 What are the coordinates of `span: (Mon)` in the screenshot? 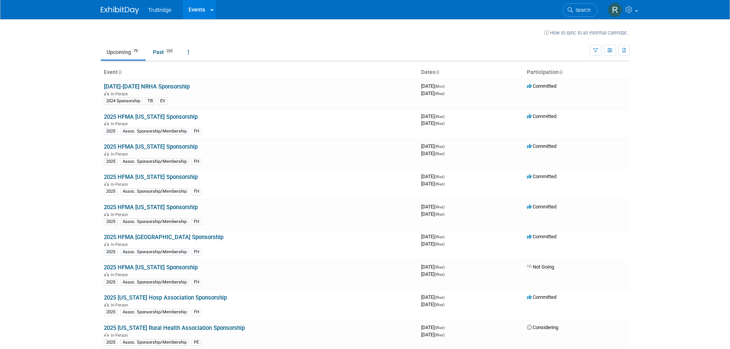 It's located at (440, 86).